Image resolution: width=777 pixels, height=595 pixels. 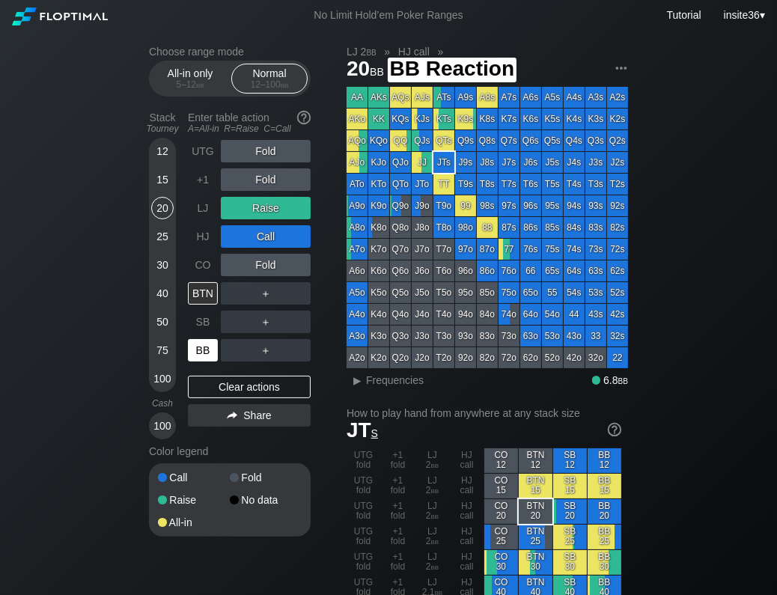 What do you see at coordinates (574, 119) in the screenshot?
I see `div: K4s` at bounding box center [574, 119].